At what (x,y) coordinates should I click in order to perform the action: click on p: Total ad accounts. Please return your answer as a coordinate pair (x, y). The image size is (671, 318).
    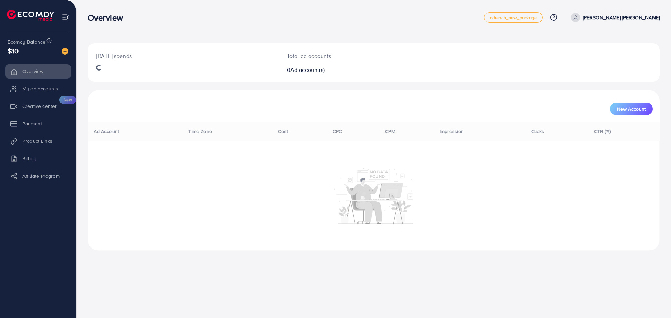
    Looking at the image, I should click on (350, 56).